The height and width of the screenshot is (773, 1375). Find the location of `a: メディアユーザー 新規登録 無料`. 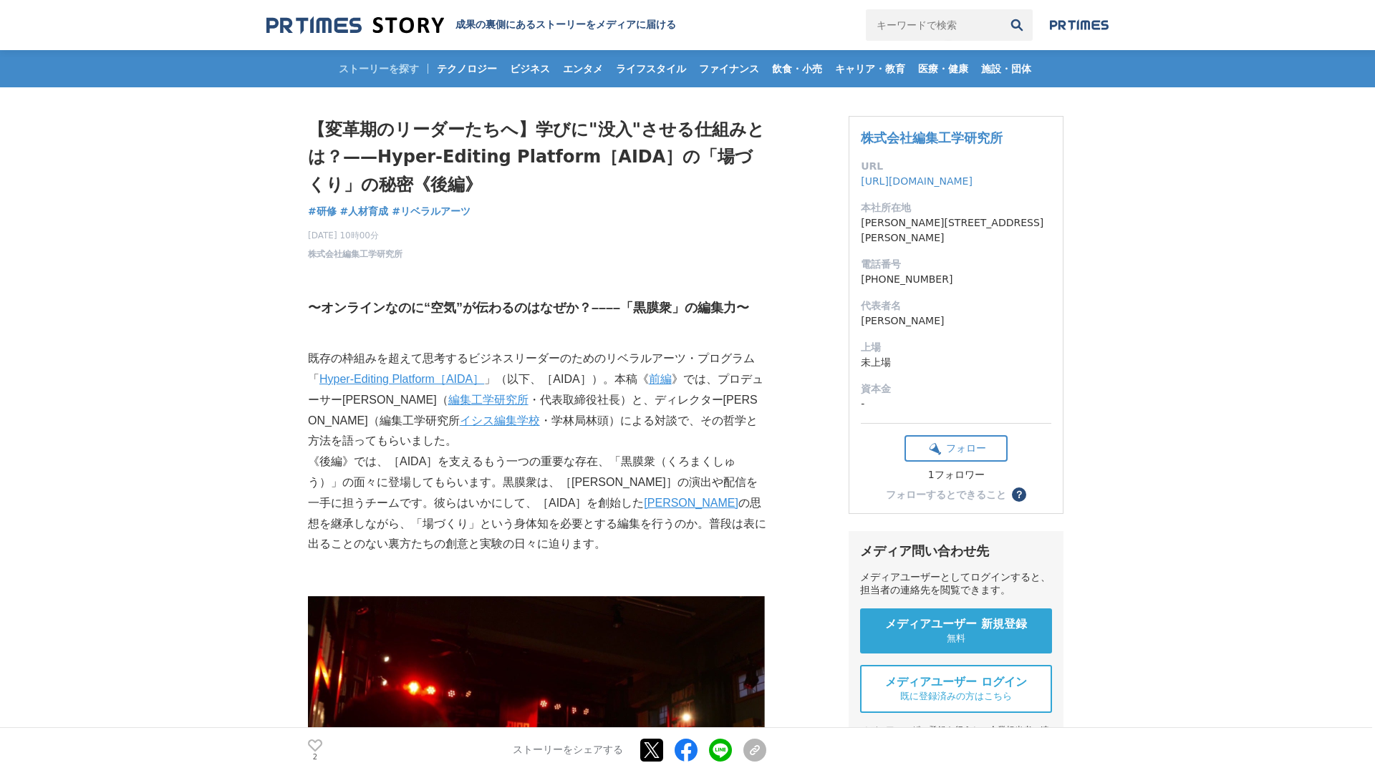

a: メディアユーザー 新規登録 無料 is located at coordinates (956, 631).